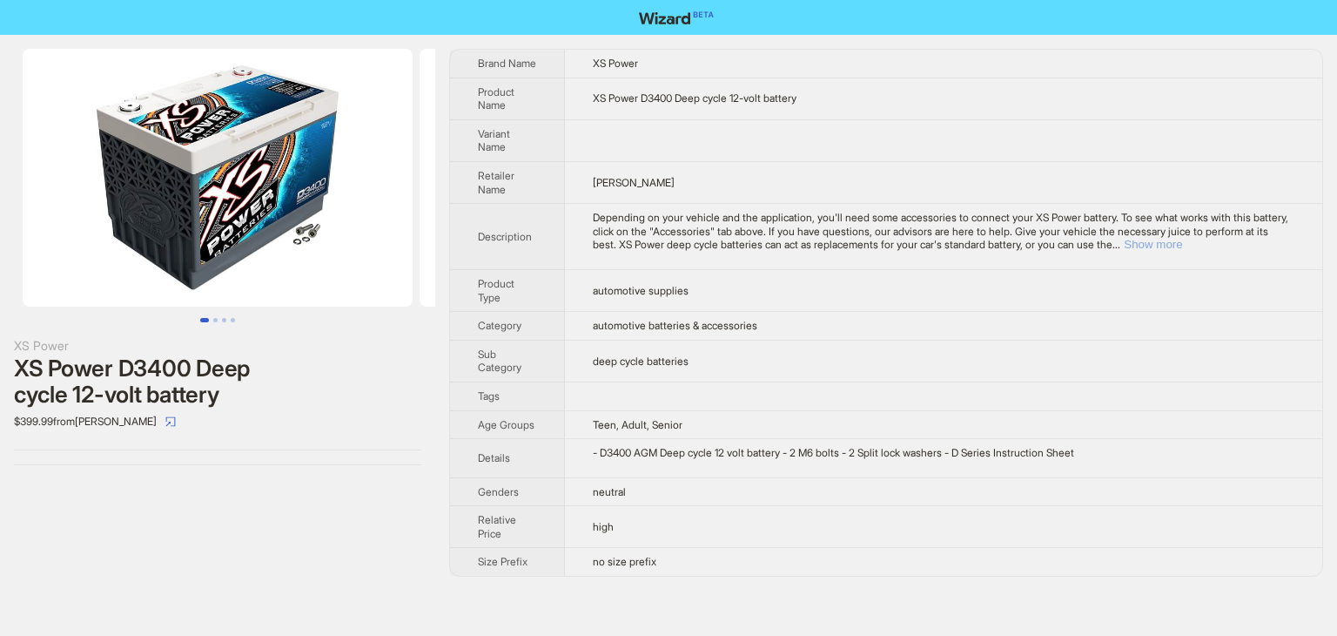 The height and width of the screenshot is (636, 1337). I want to click on button: Go to slide 3, so click(224, 320).